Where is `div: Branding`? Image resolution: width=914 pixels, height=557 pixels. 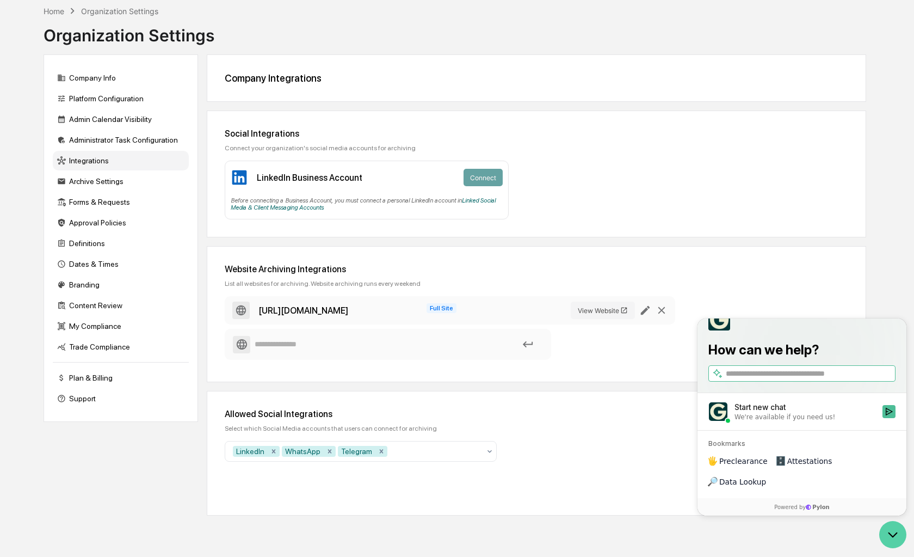
div: Branding is located at coordinates (121, 285).